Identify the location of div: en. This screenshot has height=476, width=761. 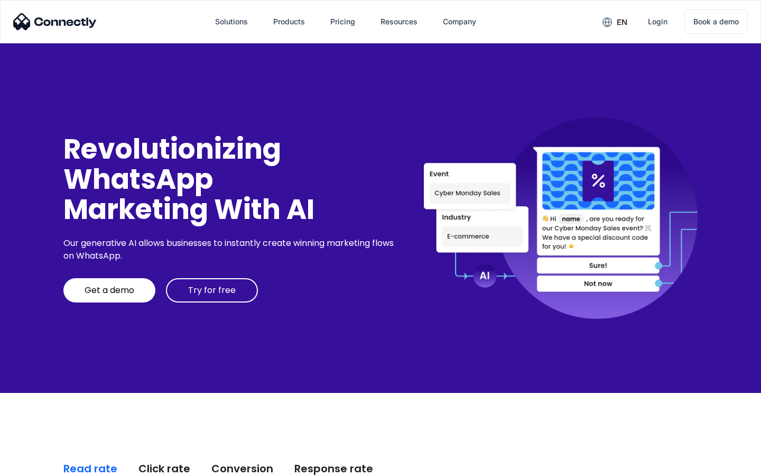
(622, 22).